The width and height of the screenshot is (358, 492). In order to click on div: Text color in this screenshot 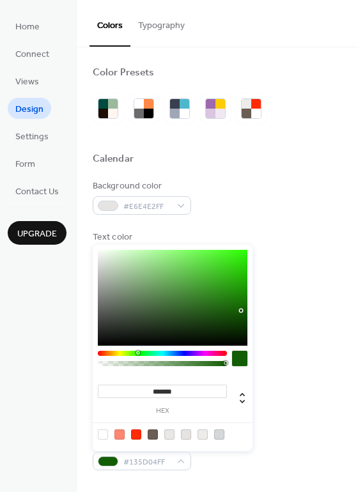, I will do `click(141, 237)`.